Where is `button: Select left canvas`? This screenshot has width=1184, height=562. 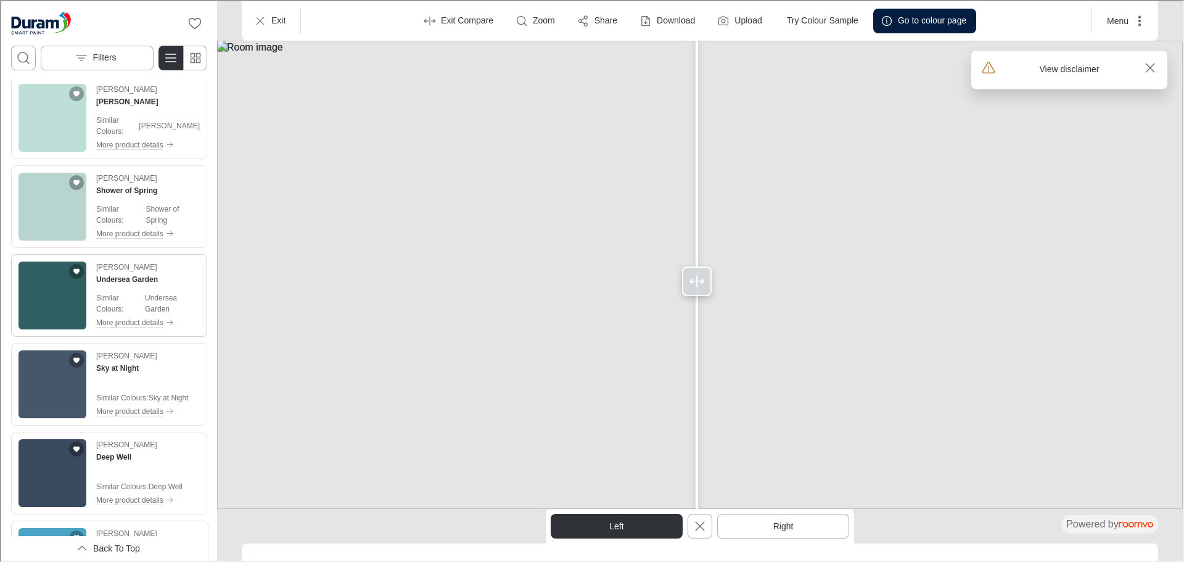 button: Select left canvas is located at coordinates (616, 525).